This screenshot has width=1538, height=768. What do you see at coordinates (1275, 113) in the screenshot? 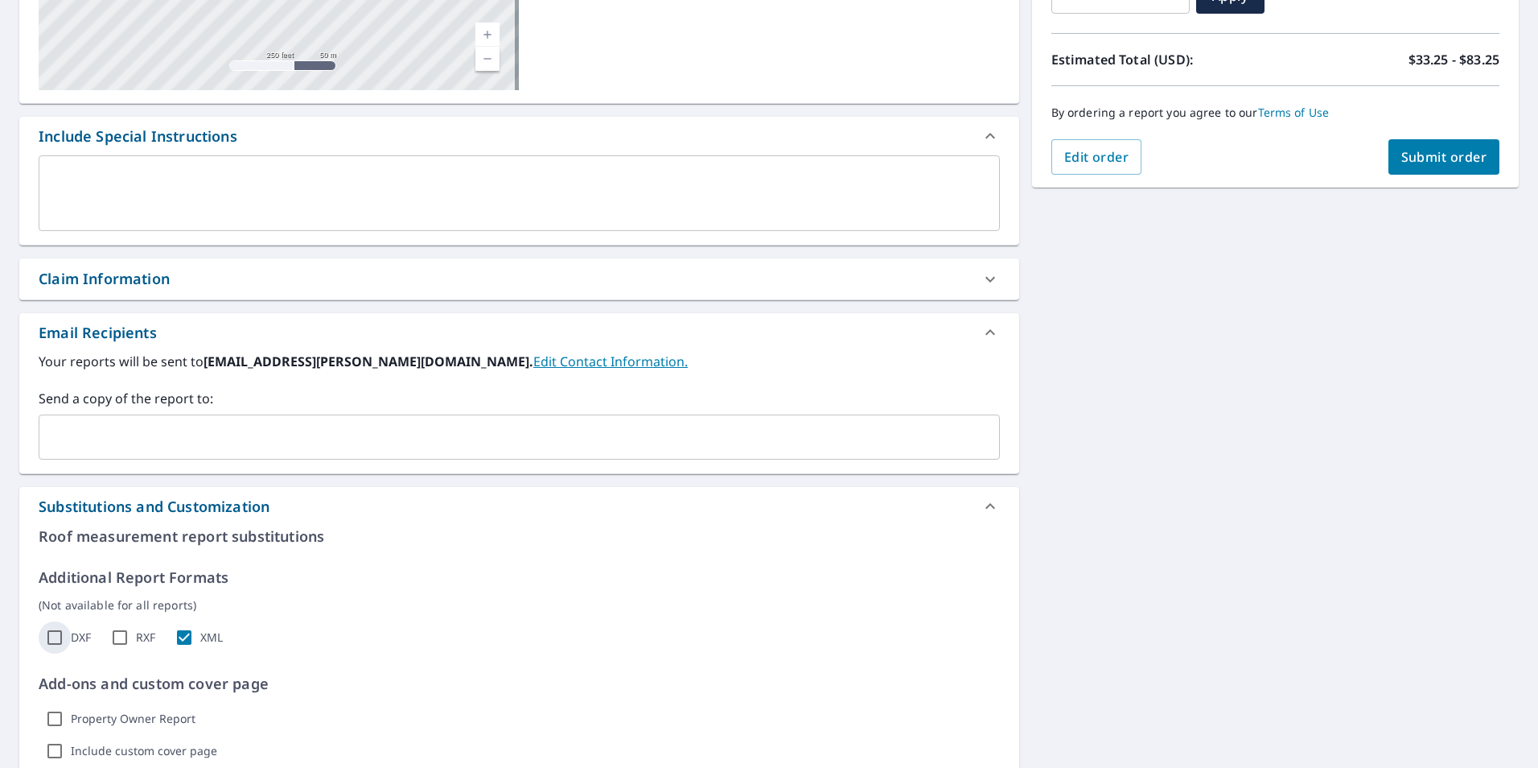
I see `p: By ordering a report you agree to our` at bounding box center [1275, 113].